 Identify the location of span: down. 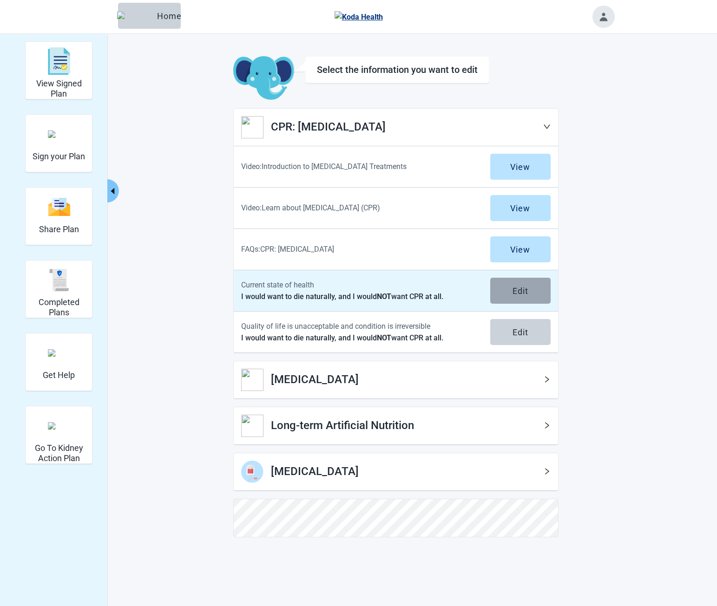
(547, 127).